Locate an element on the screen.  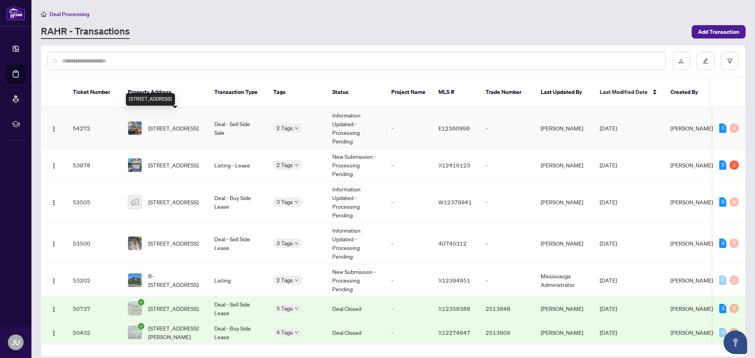
img: logo is located at coordinates (16, 13).